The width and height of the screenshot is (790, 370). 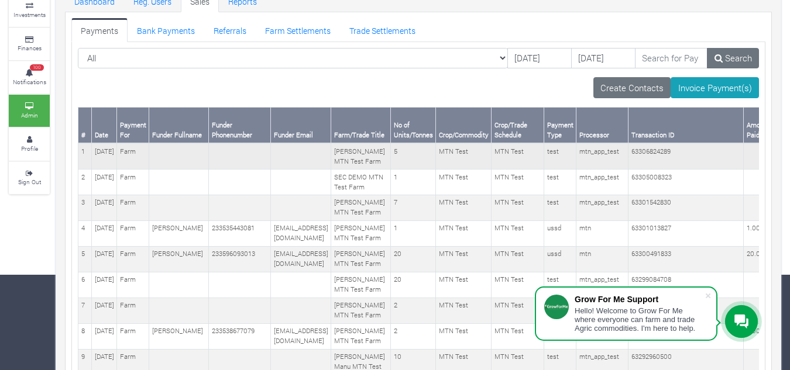 I want to click on td: 63299084708, so click(x=685, y=285).